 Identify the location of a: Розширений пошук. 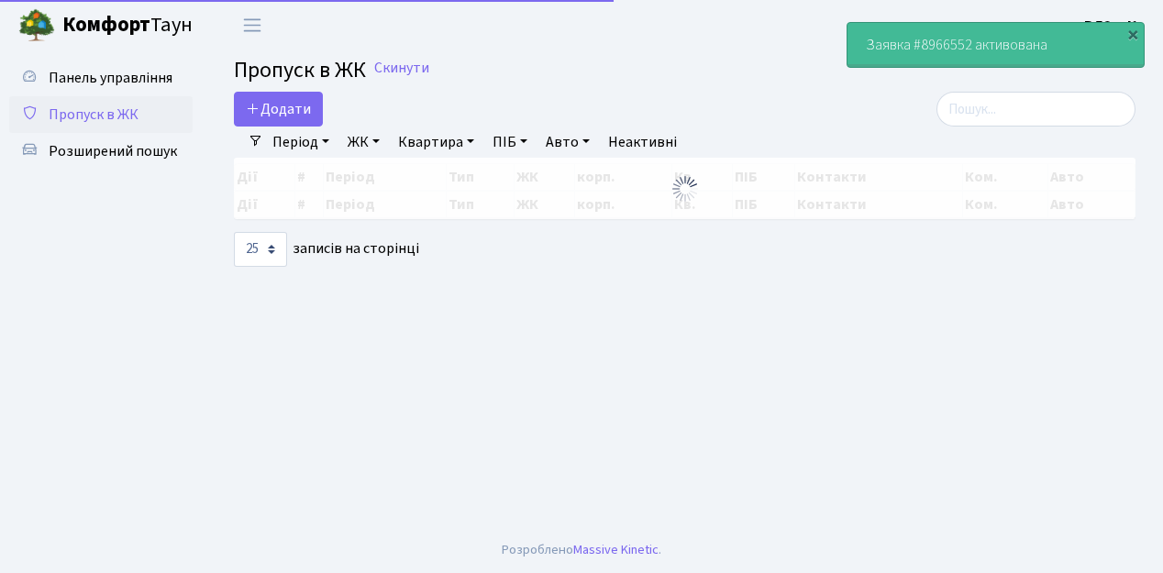
(101, 151).